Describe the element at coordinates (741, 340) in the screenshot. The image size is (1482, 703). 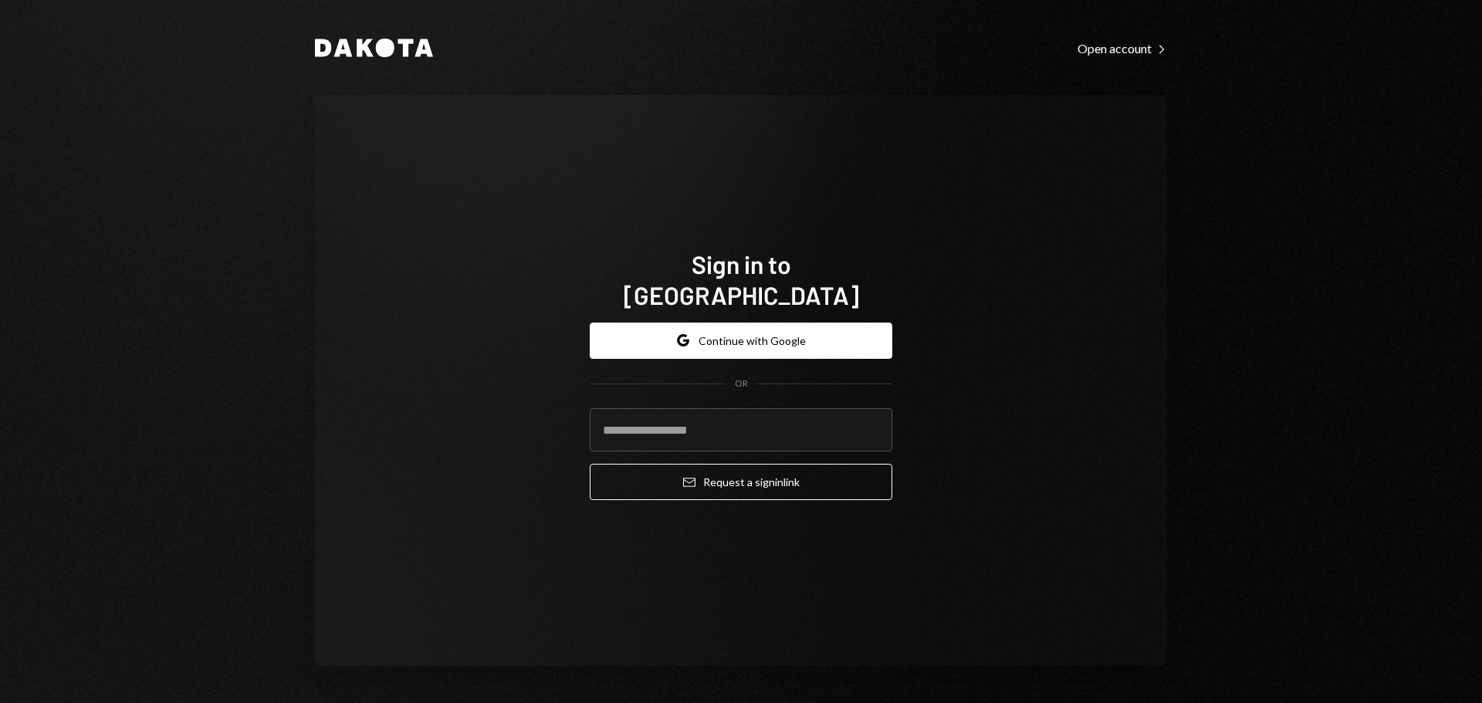
I see `button: Continue with Google` at that location.